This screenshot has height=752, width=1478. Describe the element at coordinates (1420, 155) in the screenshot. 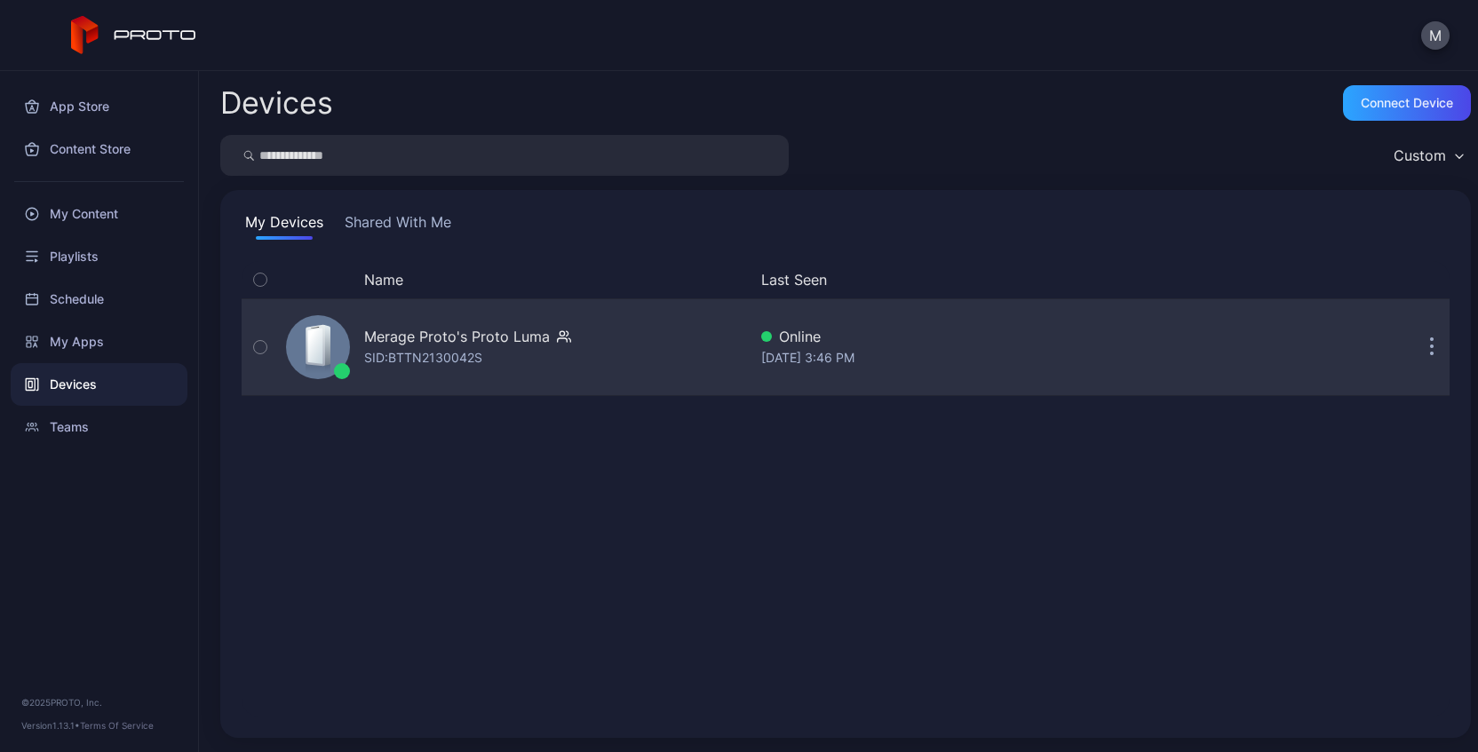

I see `div: Custom` at that location.